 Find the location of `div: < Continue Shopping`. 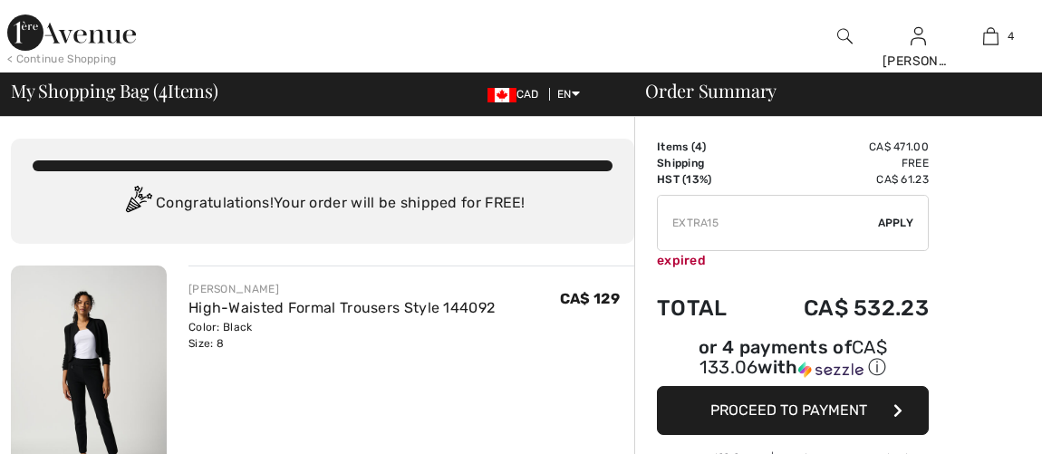

div: < Continue Shopping is located at coordinates (62, 59).